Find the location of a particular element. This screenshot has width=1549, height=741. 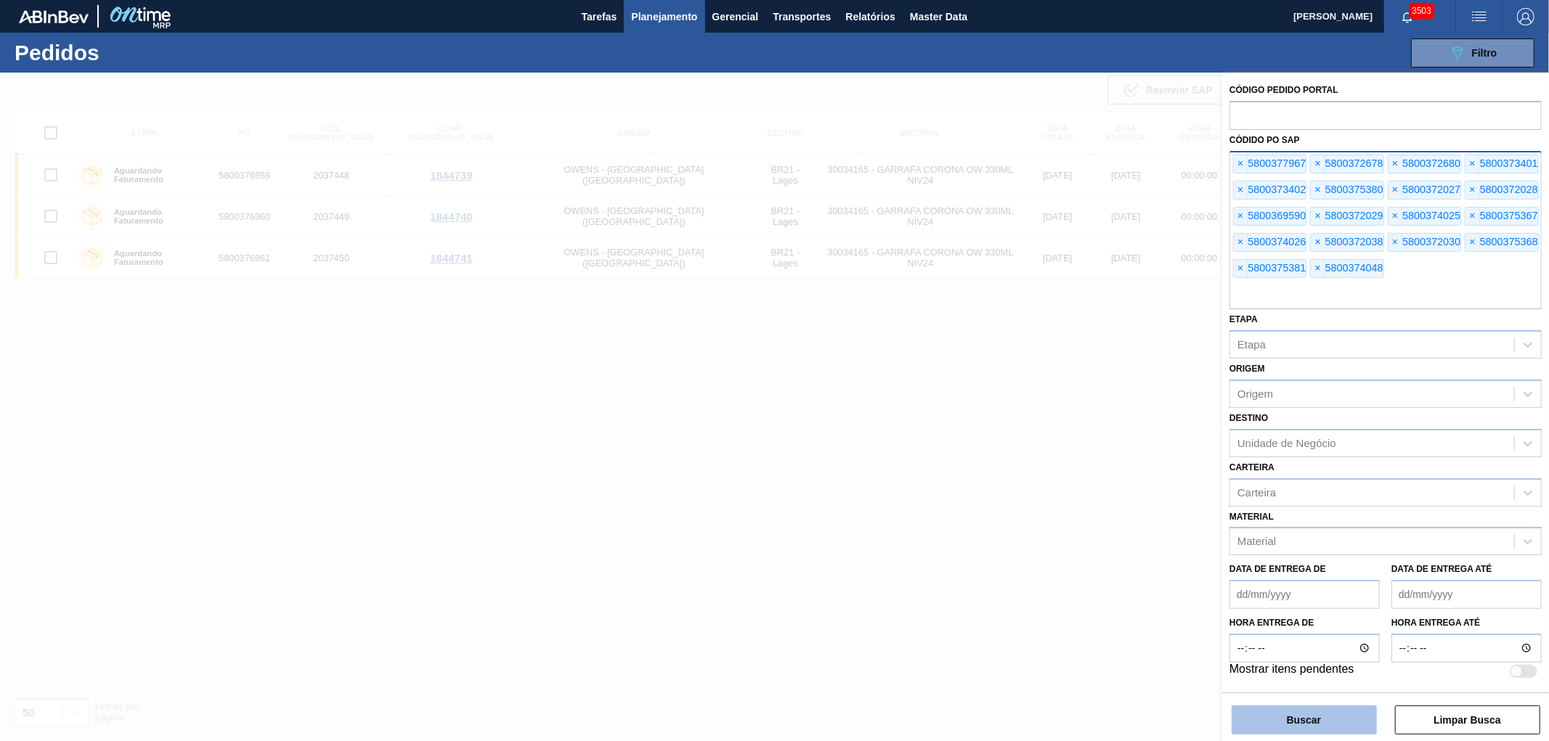

span: Tarefas is located at coordinates (599, 17).